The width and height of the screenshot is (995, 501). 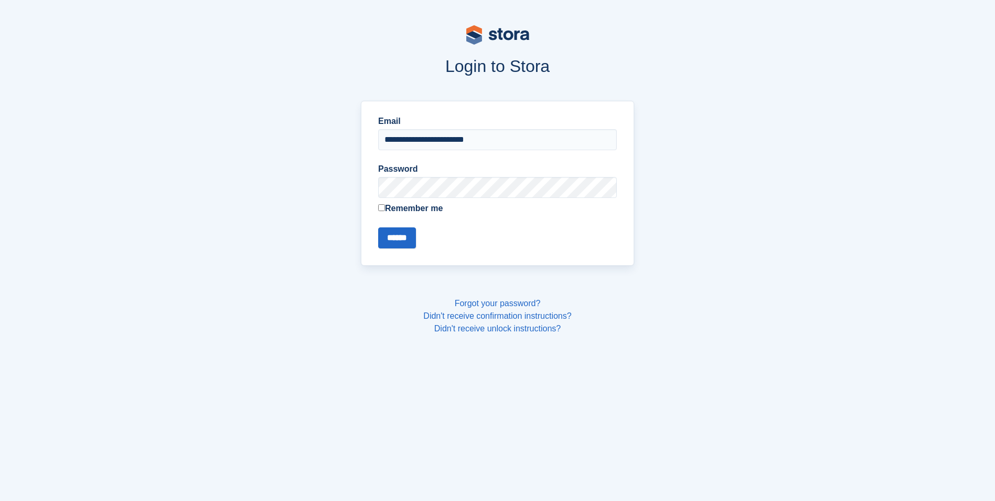 What do you see at coordinates (498, 35) in the screenshot?
I see `img: stora-logo-53a41332b3708ae10de48c4981b4e9114cc0af31d8433b30ea865607fb682f29.svg` at bounding box center [498, 35].